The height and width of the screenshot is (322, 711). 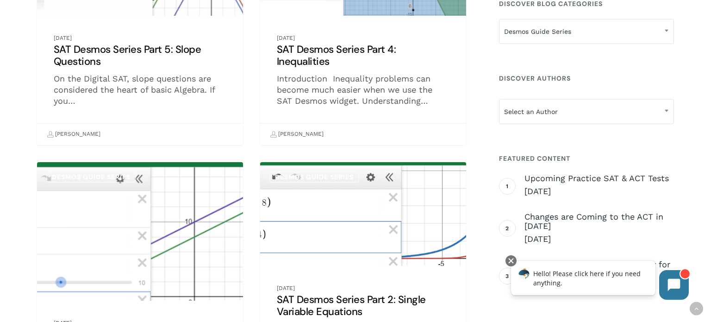 I want to click on h4: Featured Content, so click(x=587, y=158).